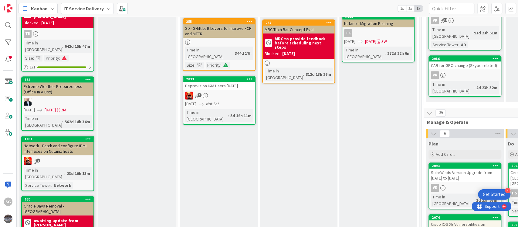  What do you see at coordinates (494, 194) in the screenshot?
I see `div: Get Started` at bounding box center [494, 194].